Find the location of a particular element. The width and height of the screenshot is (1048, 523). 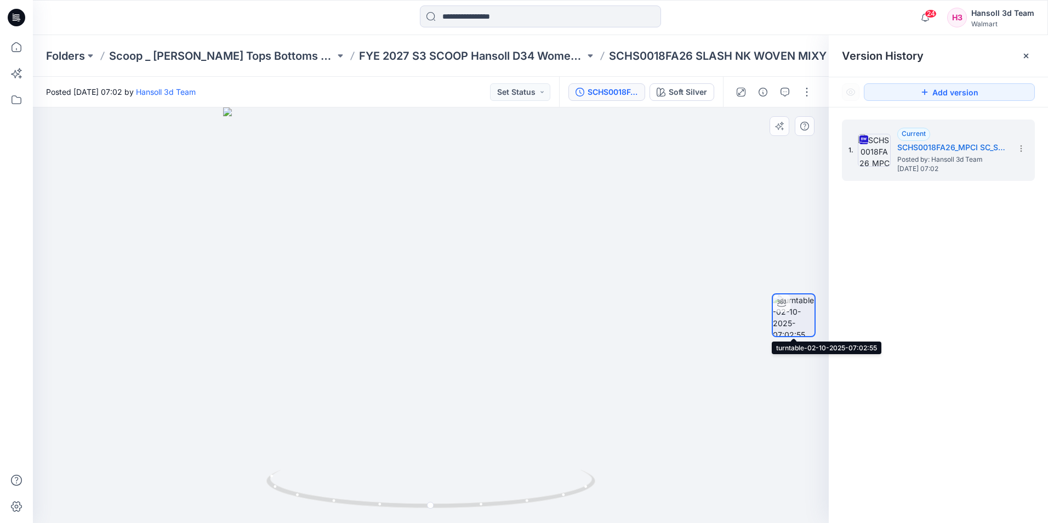

a: Folders is located at coordinates (65, 56).